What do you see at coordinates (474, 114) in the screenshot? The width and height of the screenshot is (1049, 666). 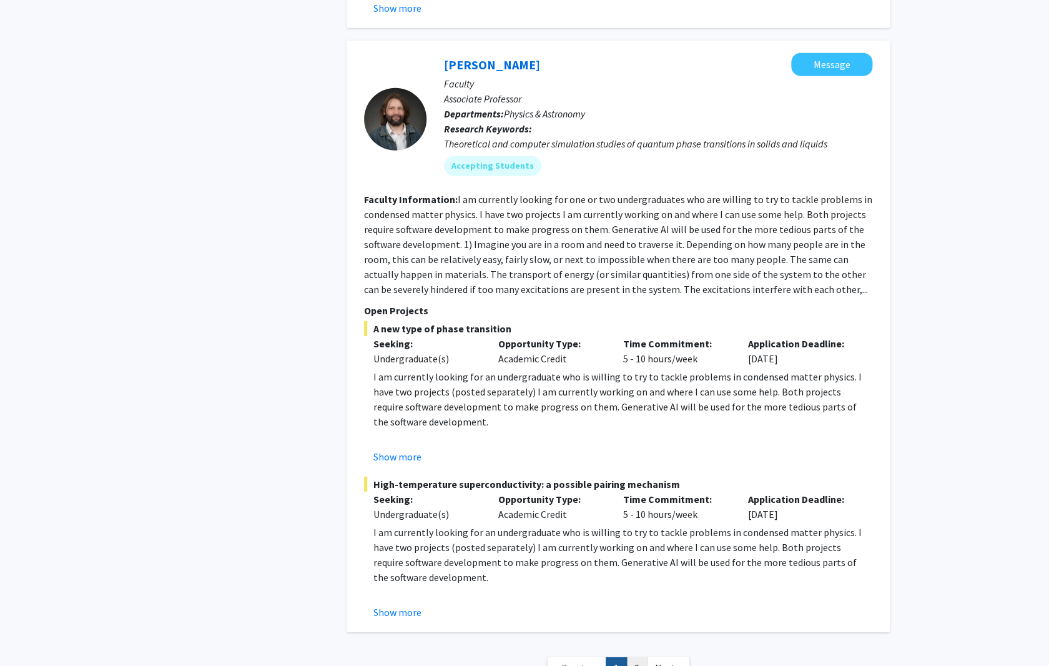 I see `b: Departments:` at bounding box center [474, 114].